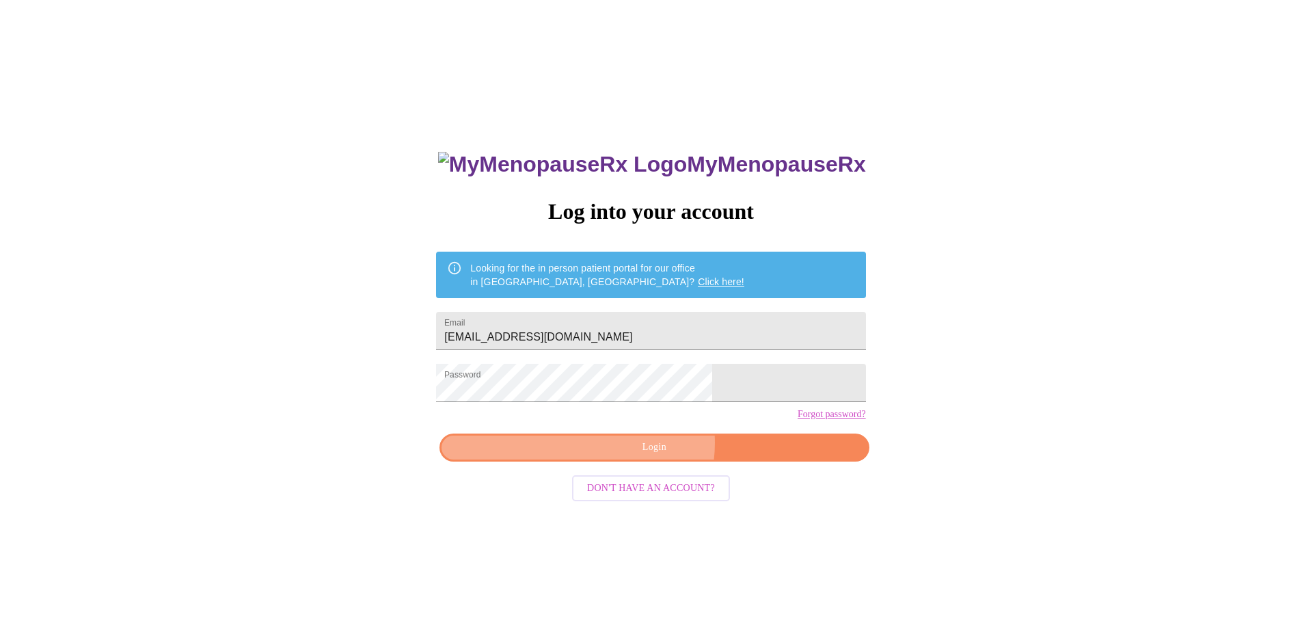 This screenshot has height=623, width=1302. Describe the element at coordinates (654, 447) in the screenshot. I see `button: Login` at that location.